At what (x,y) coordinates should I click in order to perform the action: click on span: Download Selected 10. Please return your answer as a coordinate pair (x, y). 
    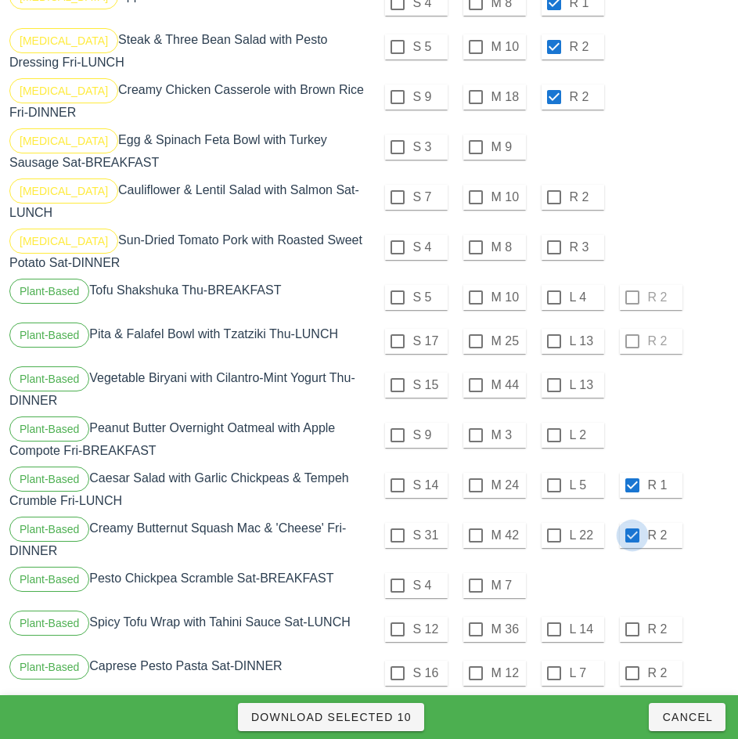
    Looking at the image, I should click on (331, 717).